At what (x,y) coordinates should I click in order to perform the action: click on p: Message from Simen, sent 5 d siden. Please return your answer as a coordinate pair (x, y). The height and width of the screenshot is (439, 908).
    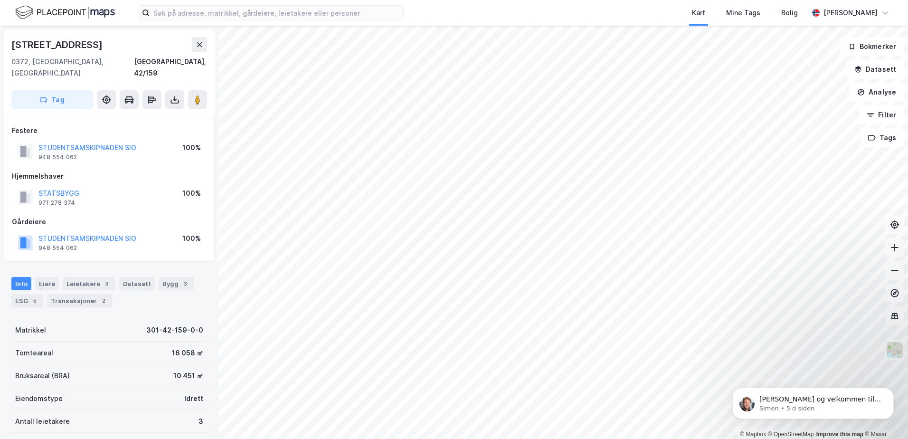
    Looking at the image, I should click on (103, 41).